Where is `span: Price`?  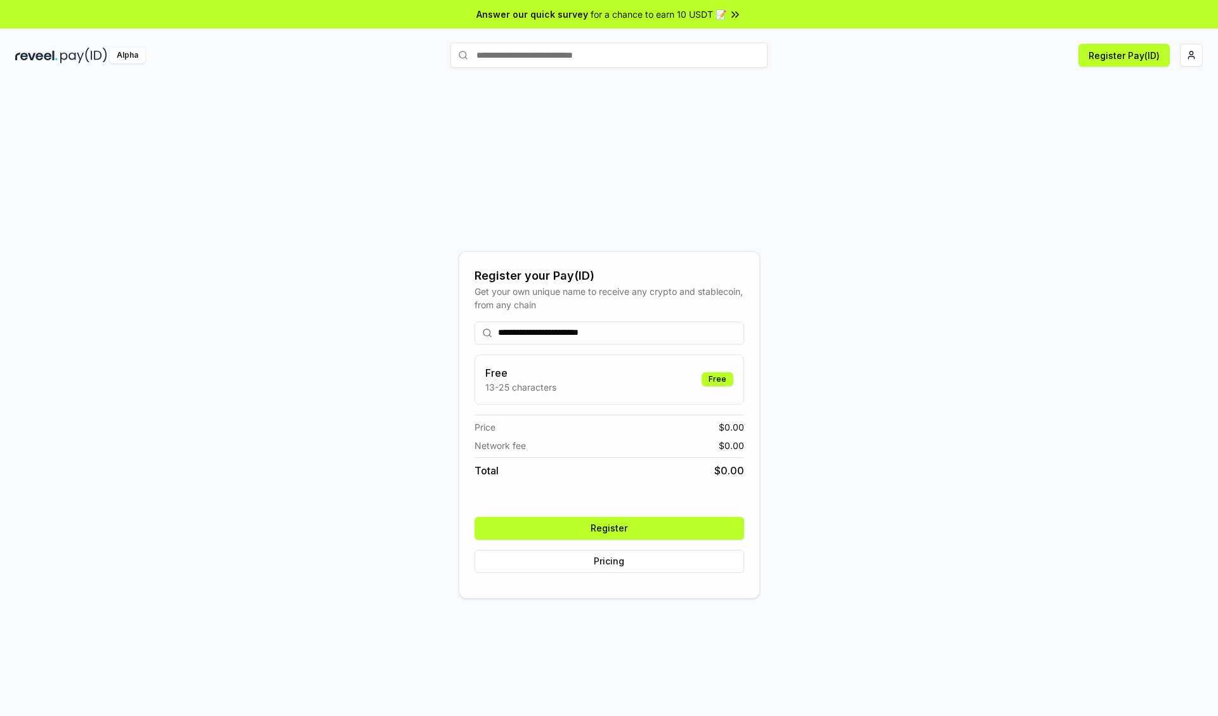
span: Price is located at coordinates (485, 427).